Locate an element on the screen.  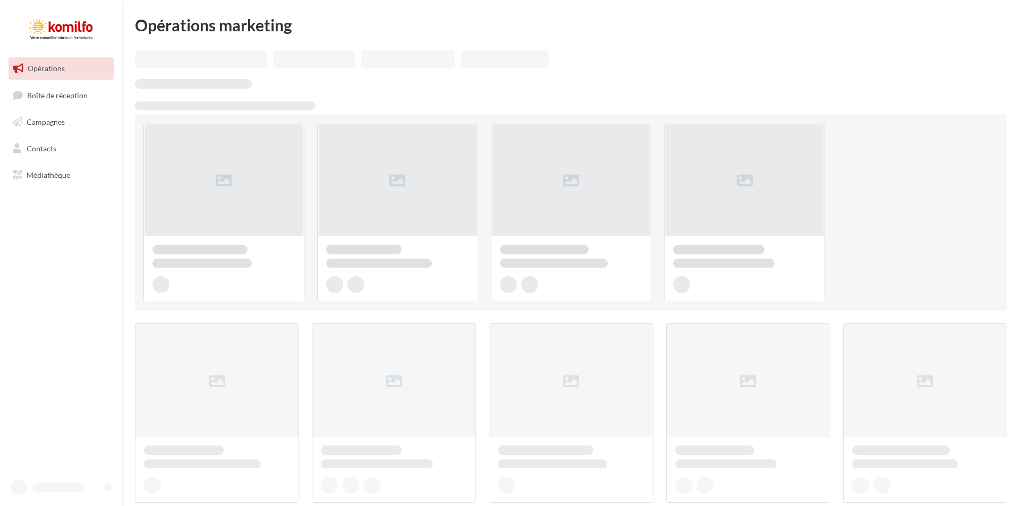
a: Médiathèque is located at coordinates (61, 175).